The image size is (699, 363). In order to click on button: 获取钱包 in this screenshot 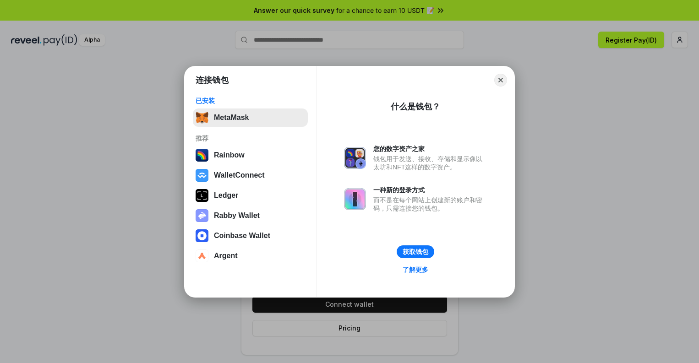, I will do `click(416, 252)`.